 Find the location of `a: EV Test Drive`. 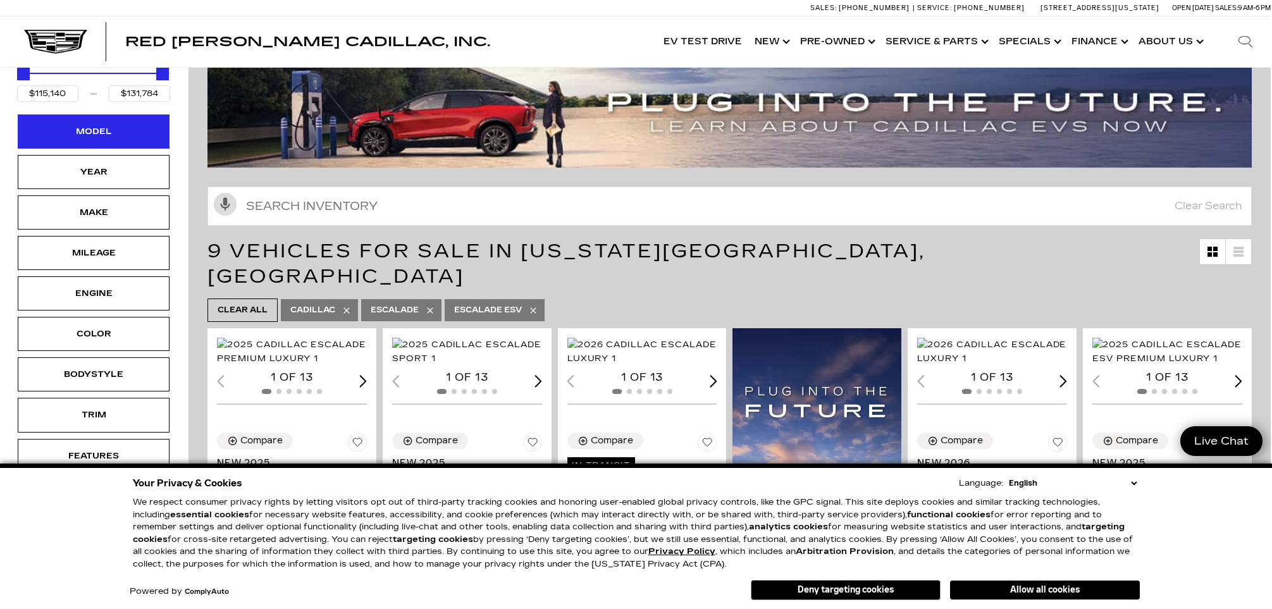

a: EV Test Drive is located at coordinates (703, 42).